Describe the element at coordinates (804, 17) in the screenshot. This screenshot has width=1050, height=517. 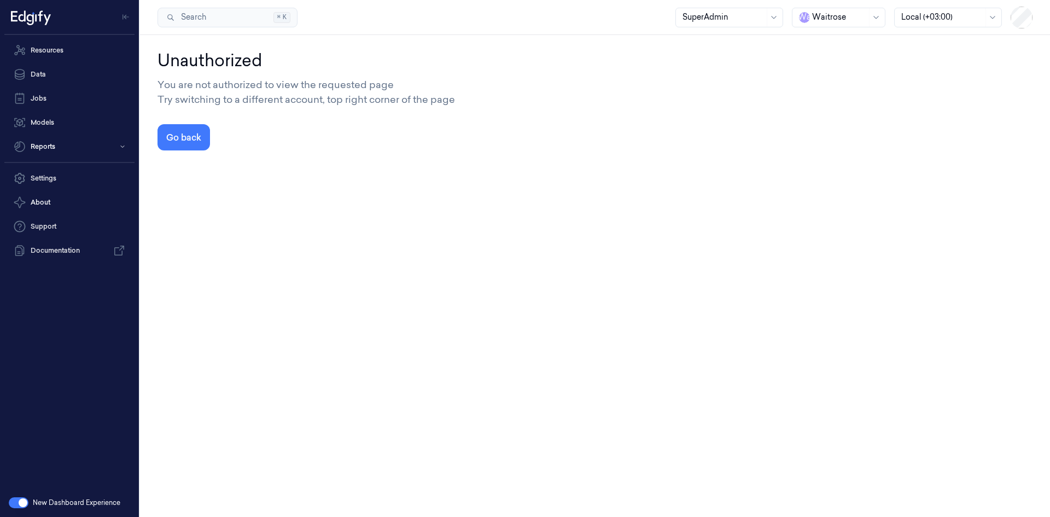
I see `span: W a` at that location.